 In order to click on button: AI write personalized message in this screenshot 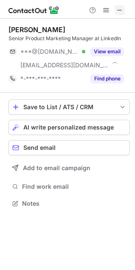, I will do `click(69, 128)`.